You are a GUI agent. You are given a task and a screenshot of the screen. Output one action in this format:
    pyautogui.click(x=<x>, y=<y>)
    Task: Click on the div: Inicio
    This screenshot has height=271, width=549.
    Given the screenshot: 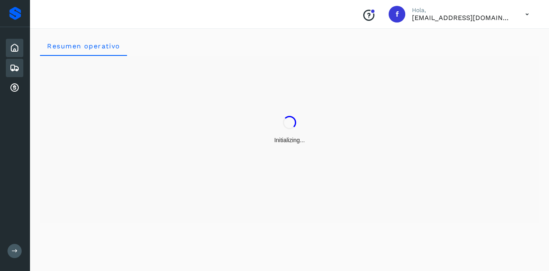 What is the action you would take?
    pyautogui.click(x=15, y=48)
    